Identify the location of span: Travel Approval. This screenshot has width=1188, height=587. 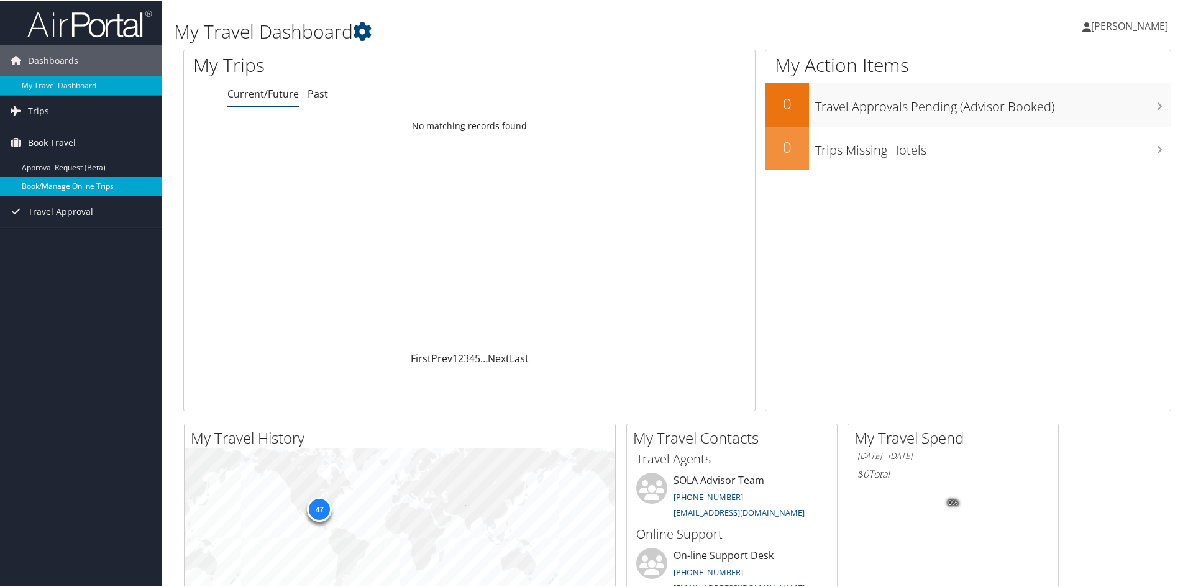
(60, 211).